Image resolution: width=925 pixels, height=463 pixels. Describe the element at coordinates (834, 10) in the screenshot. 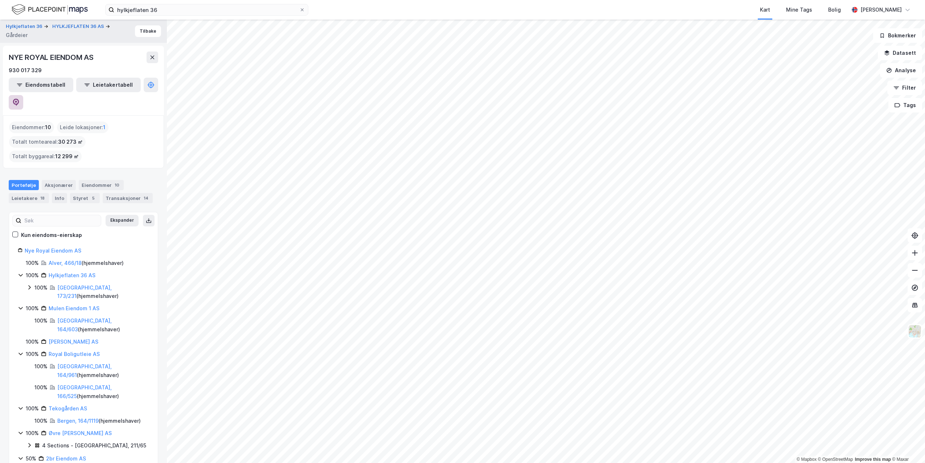

I see `div: Bolig` at that location.